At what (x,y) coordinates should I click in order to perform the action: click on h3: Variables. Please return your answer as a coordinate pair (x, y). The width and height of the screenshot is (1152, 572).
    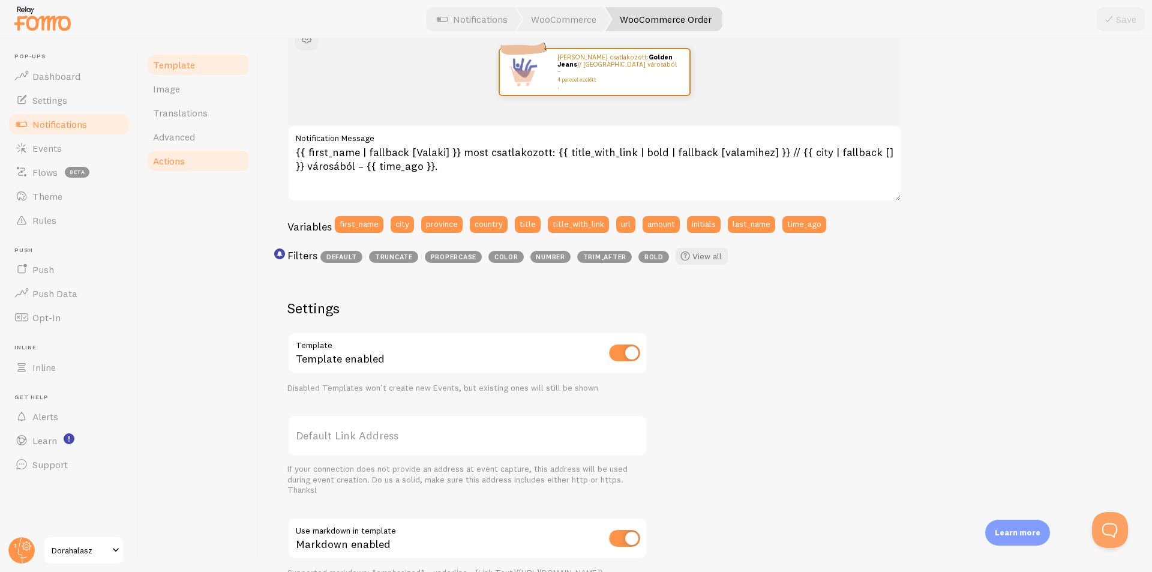
    Looking at the image, I should click on (310, 226).